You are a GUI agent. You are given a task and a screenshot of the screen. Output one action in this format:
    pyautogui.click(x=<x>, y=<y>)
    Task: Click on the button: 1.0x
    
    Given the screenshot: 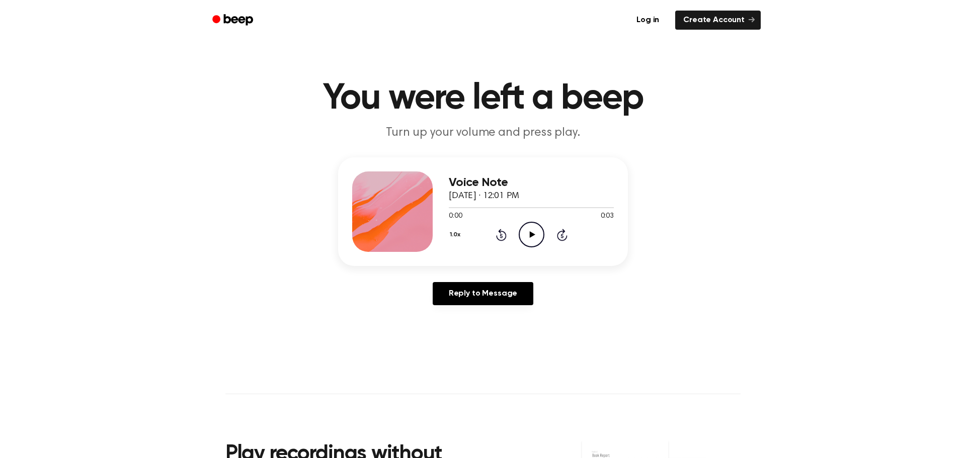 What is the action you would take?
    pyautogui.click(x=456, y=235)
    